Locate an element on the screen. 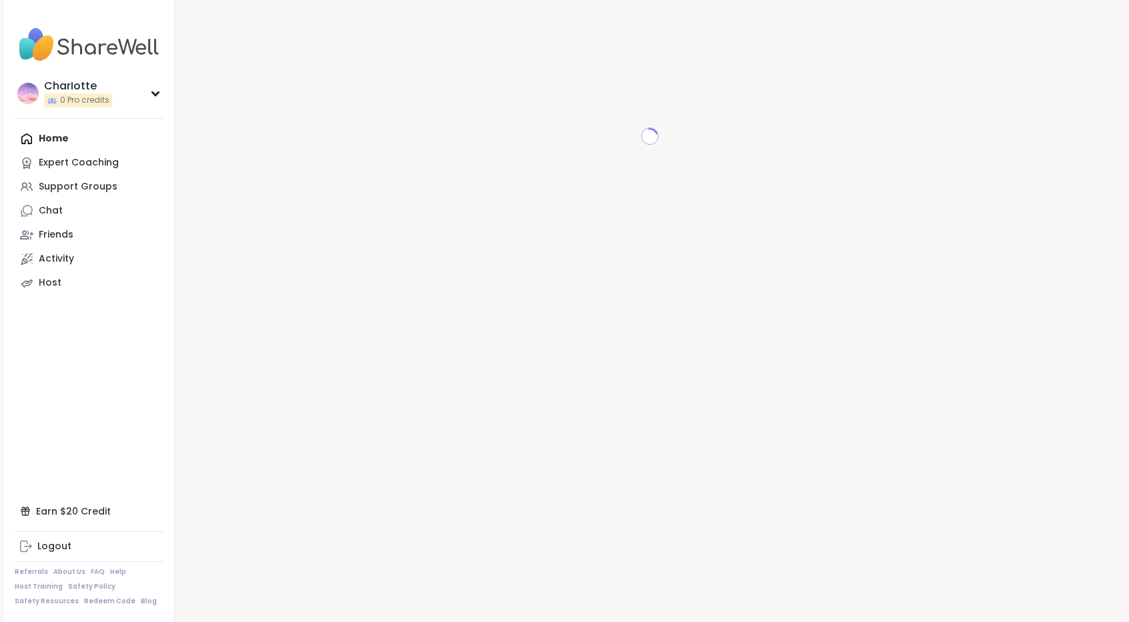 This screenshot has height=622, width=1129. img: CharIotte is located at coordinates (28, 93).